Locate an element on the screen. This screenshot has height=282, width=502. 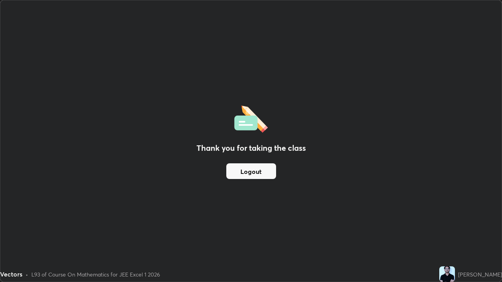
h2: Thank you for taking the class is located at coordinates (251, 148).